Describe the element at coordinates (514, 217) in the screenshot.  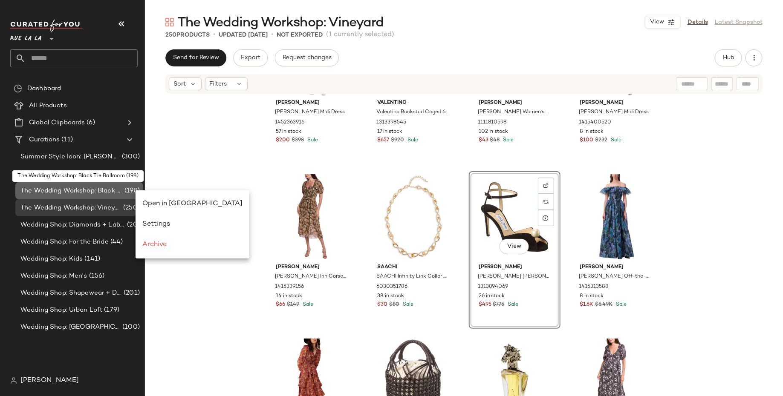
I see `img: 1313894069_RLLDTH.jpg` at that location.